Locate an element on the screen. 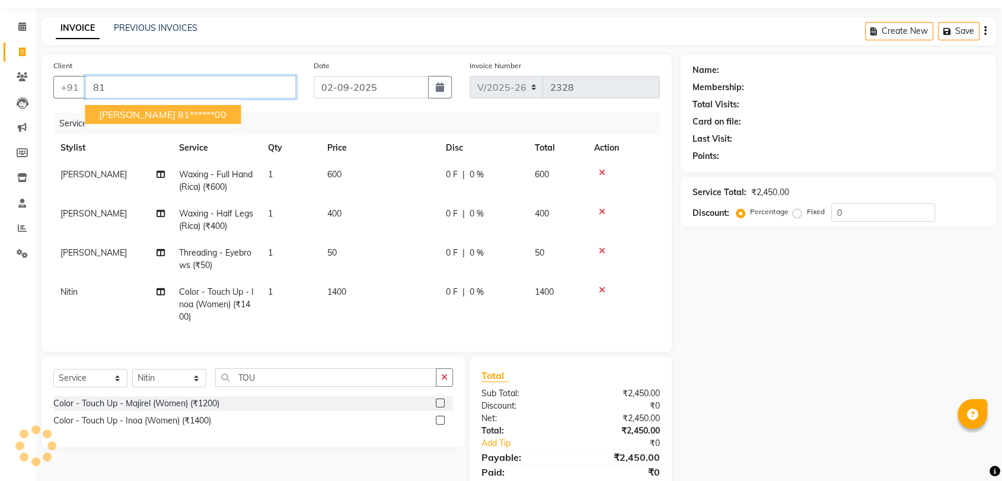  button: Create New is located at coordinates (899, 31).